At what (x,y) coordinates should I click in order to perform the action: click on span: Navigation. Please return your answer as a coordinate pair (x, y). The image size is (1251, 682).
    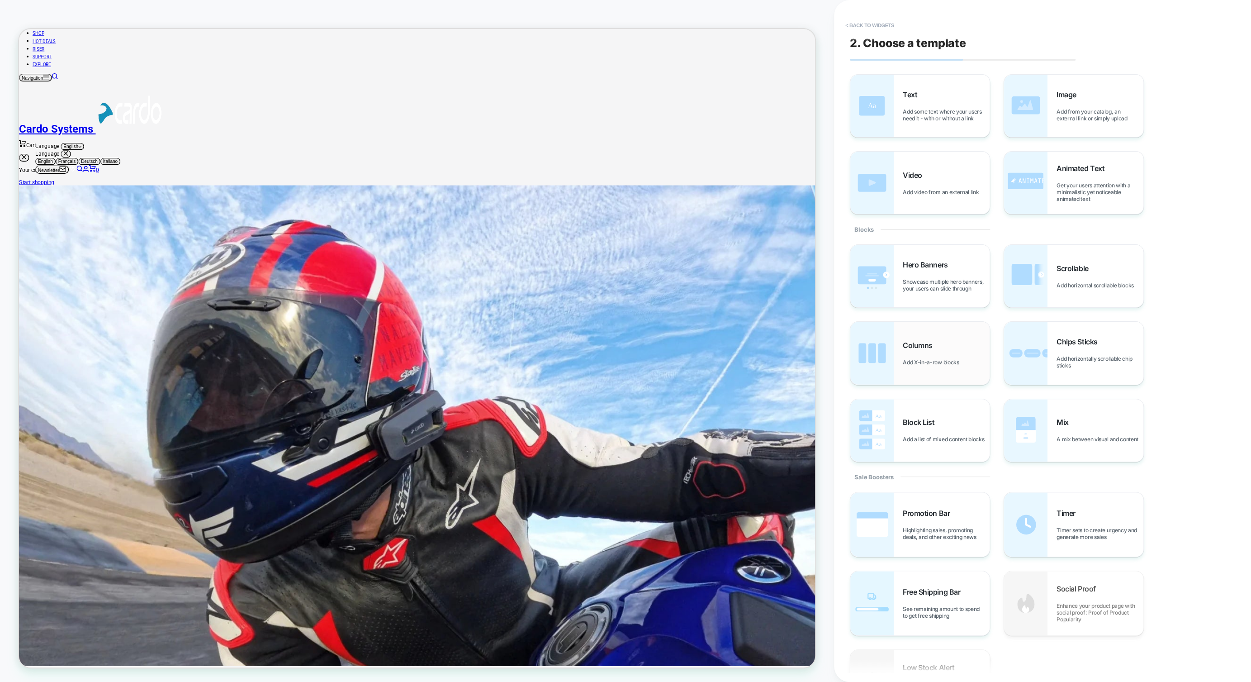
    Looking at the image, I should click on (18, 65).